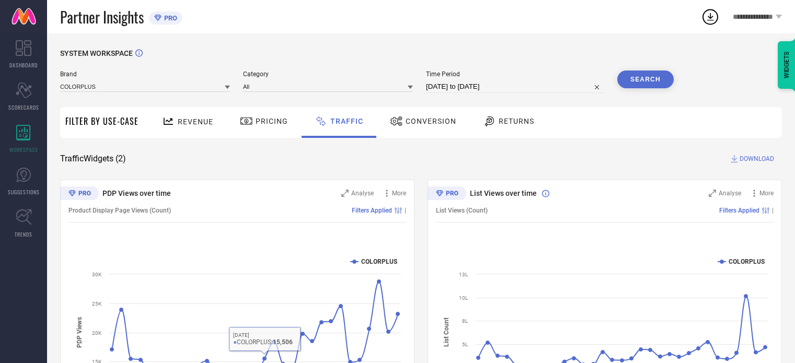  What do you see at coordinates (102, 17) in the screenshot?
I see `span: Partner Insights` at bounding box center [102, 17].